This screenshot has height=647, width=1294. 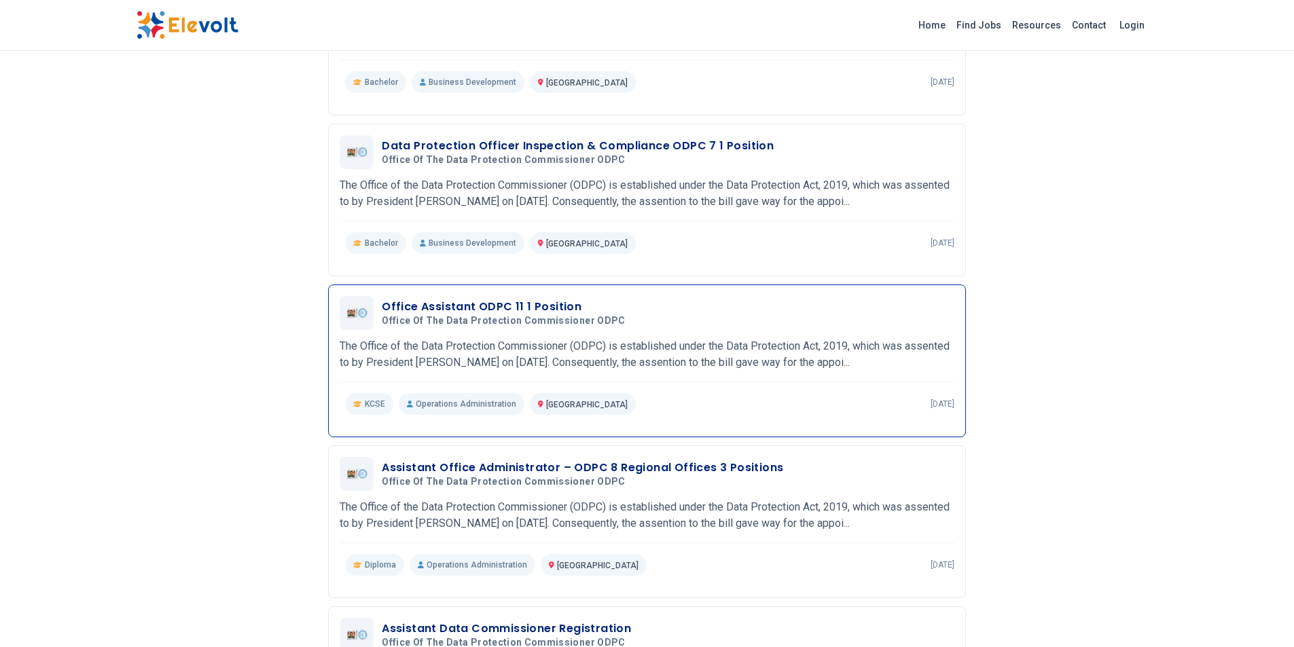 What do you see at coordinates (506, 629) in the screenshot?
I see `h3: Assistant Data Commissioner Registration` at bounding box center [506, 629].